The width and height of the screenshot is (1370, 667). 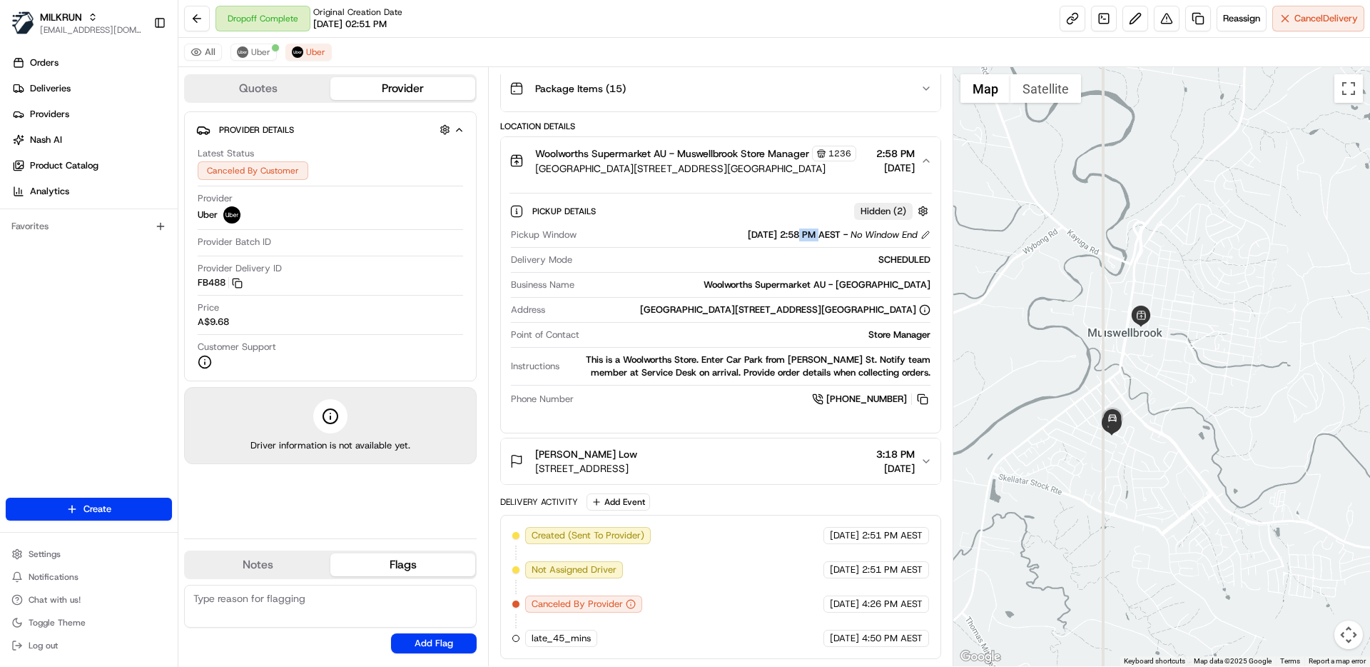 What do you see at coordinates (61, 17) in the screenshot?
I see `span: MILKRUN` at bounding box center [61, 17].